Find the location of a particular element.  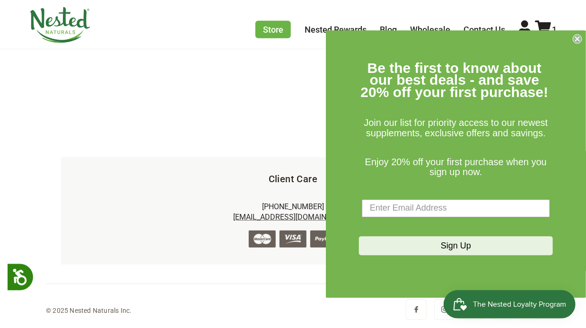

img: credit-cards.png is located at coordinates (293, 239).